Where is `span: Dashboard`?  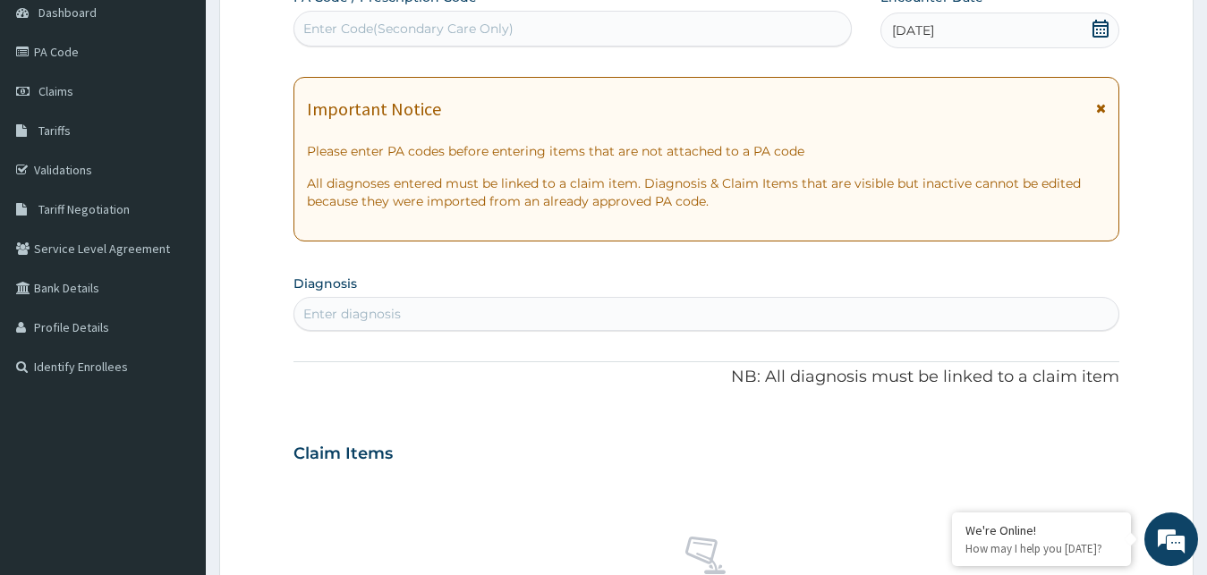
span: Dashboard is located at coordinates (67, 13).